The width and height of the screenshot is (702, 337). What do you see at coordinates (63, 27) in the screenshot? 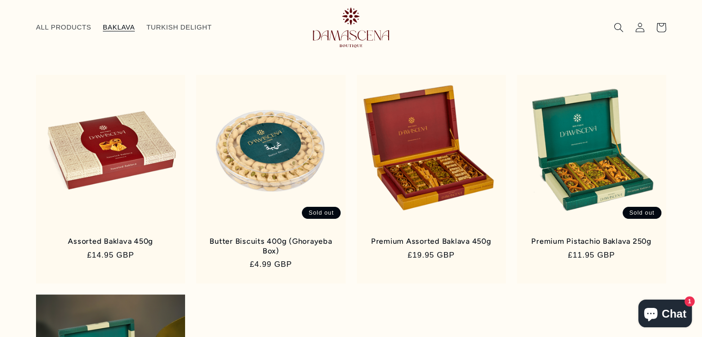
I see `a: ALL PRODUCTS` at bounding box center [63, 27].